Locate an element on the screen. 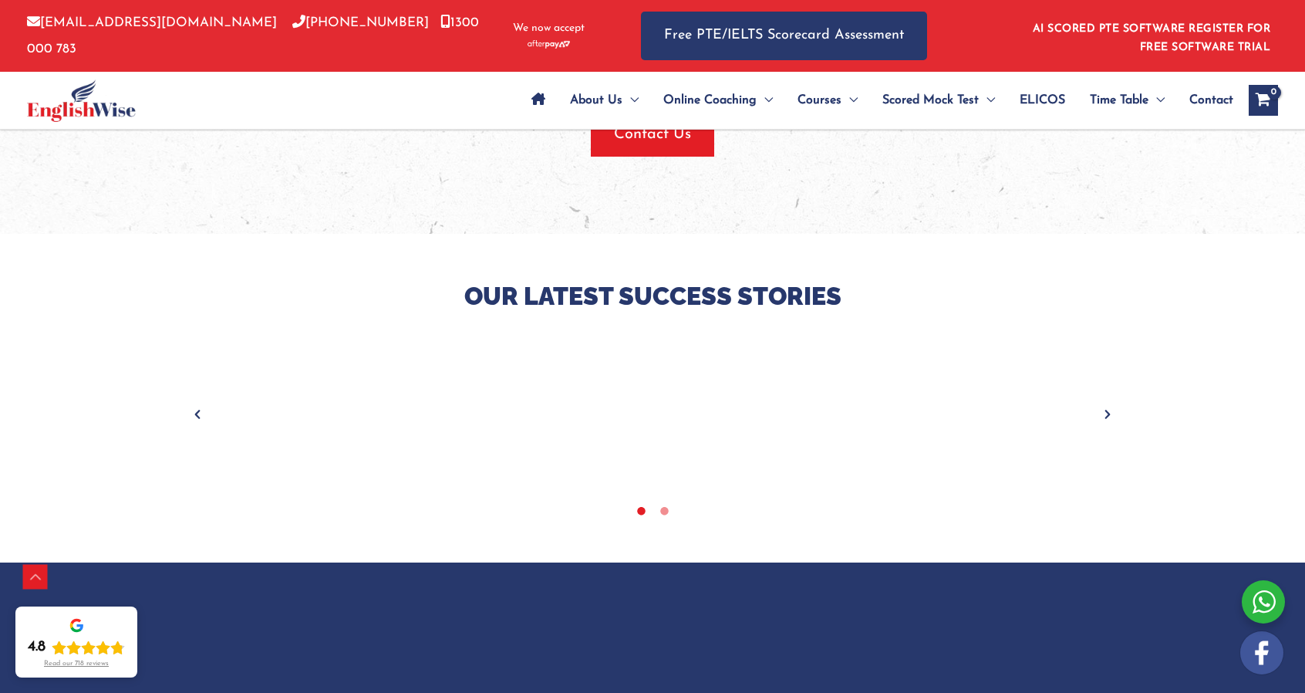  button: Next is located at coordinates (1108, 414).